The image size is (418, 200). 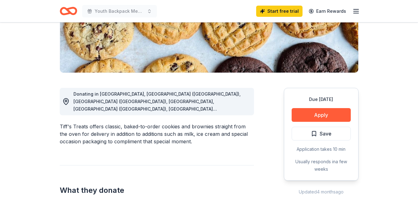 What do you see at coordinates (119, 11) in the screenshot?
I see `span: Youth Backpack Meal Program` at bounding box center [119, 11].